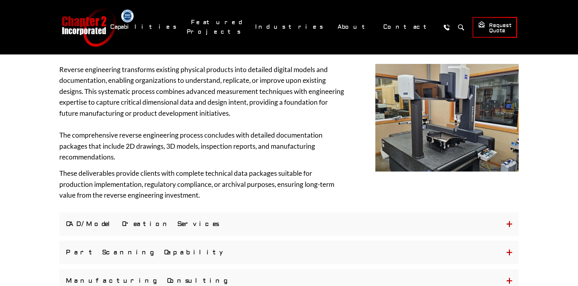  What do you see at coordinates (447, 27) in the screenshot?
I see `a: Call Us` at bounding box center [447, 27].